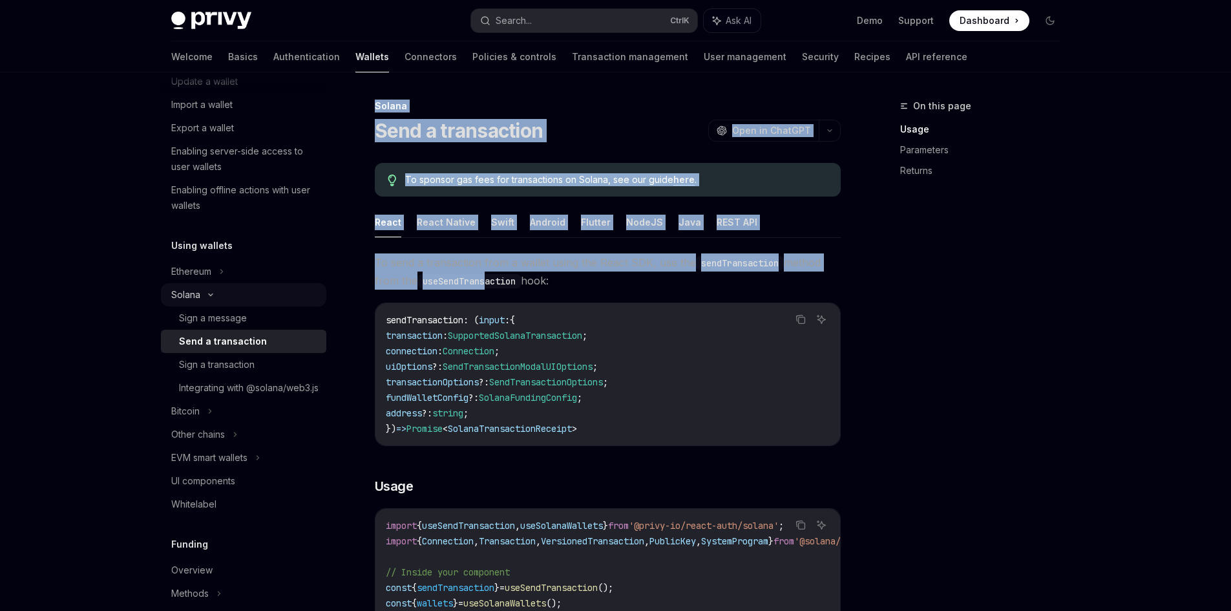 The height and width of the screenshot is (611, 1231). I want to click on button: React Native, so click(446, 222).